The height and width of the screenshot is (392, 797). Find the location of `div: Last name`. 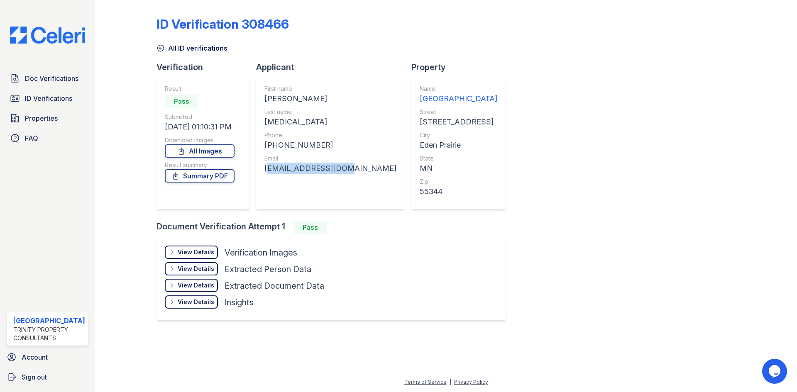

div: Last name is located at coordinates (330, 112).